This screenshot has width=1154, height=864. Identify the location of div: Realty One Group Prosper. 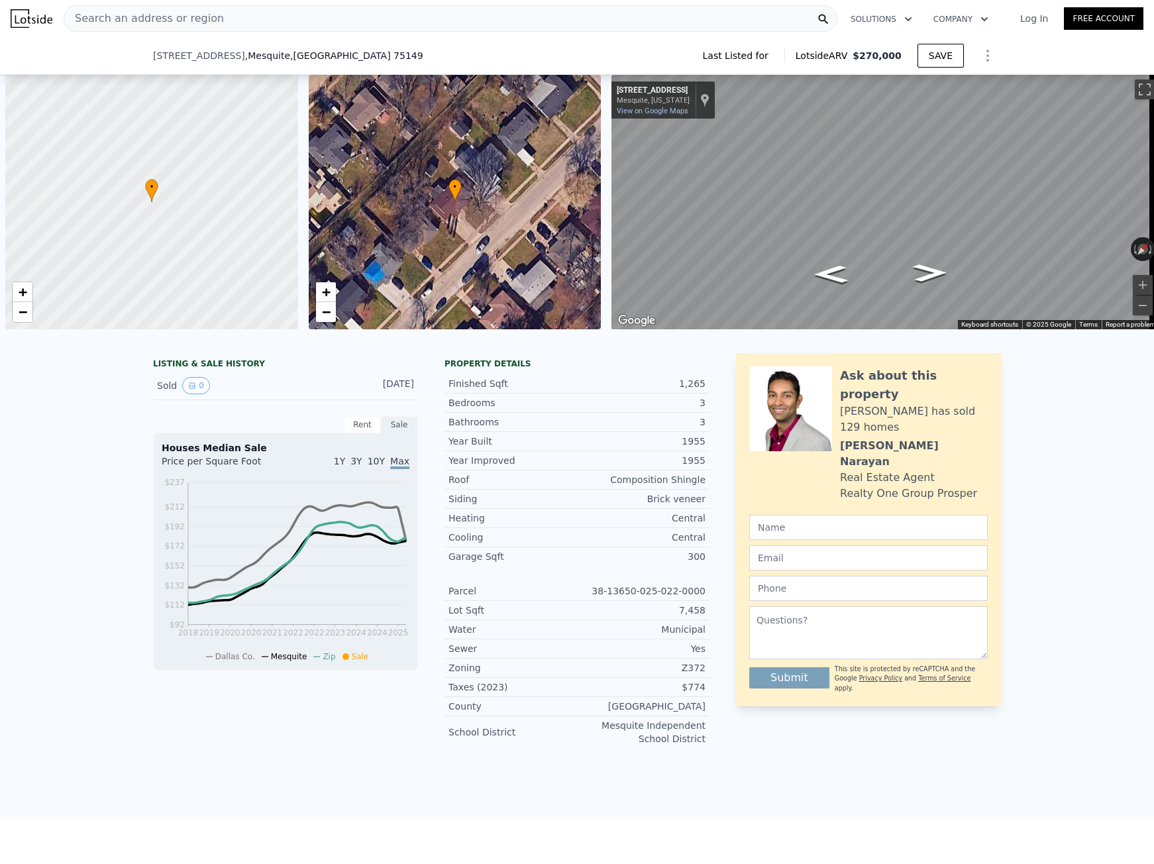
(908, 493).